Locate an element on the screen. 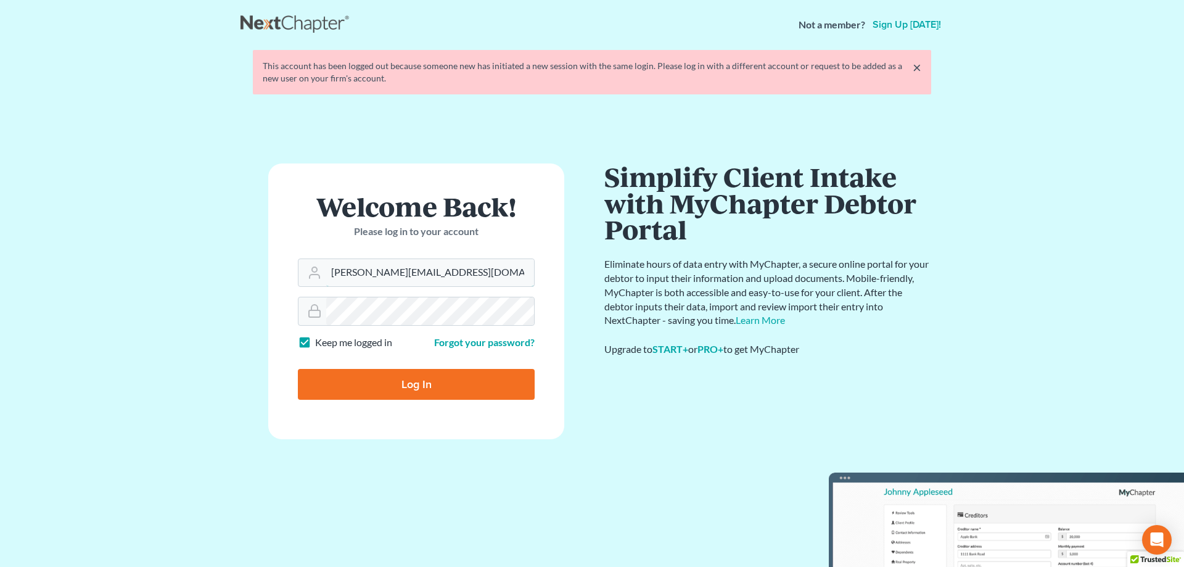 The image size is (1184, 567). div: This account has been logged out because someone new has initiated a new session with the same lo... is located at coordinates (592, 72).